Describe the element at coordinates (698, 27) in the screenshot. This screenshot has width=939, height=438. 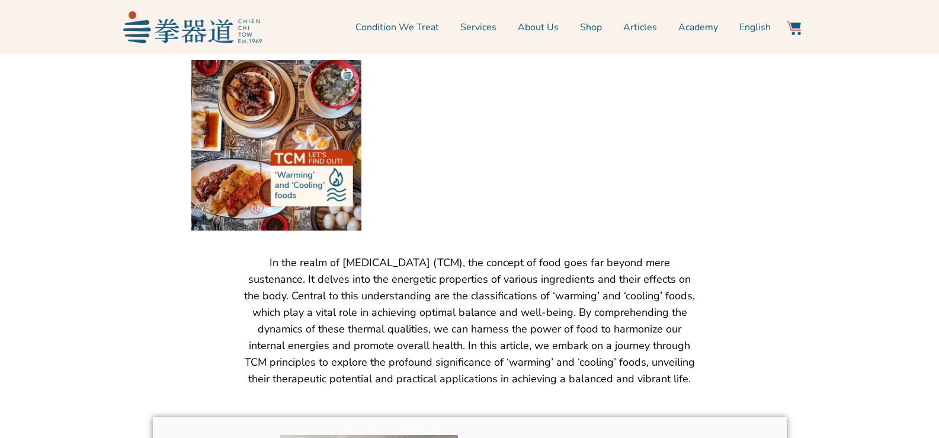
I see `a: Academy` at that location.